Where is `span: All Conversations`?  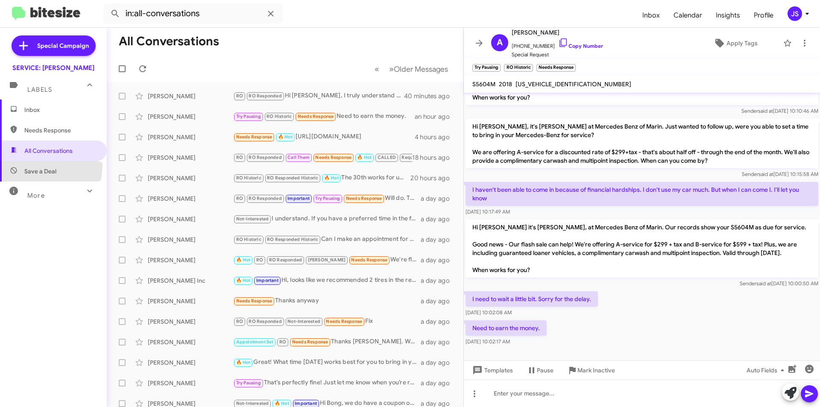
span: All Conversations is located at coordinates (48, 151).